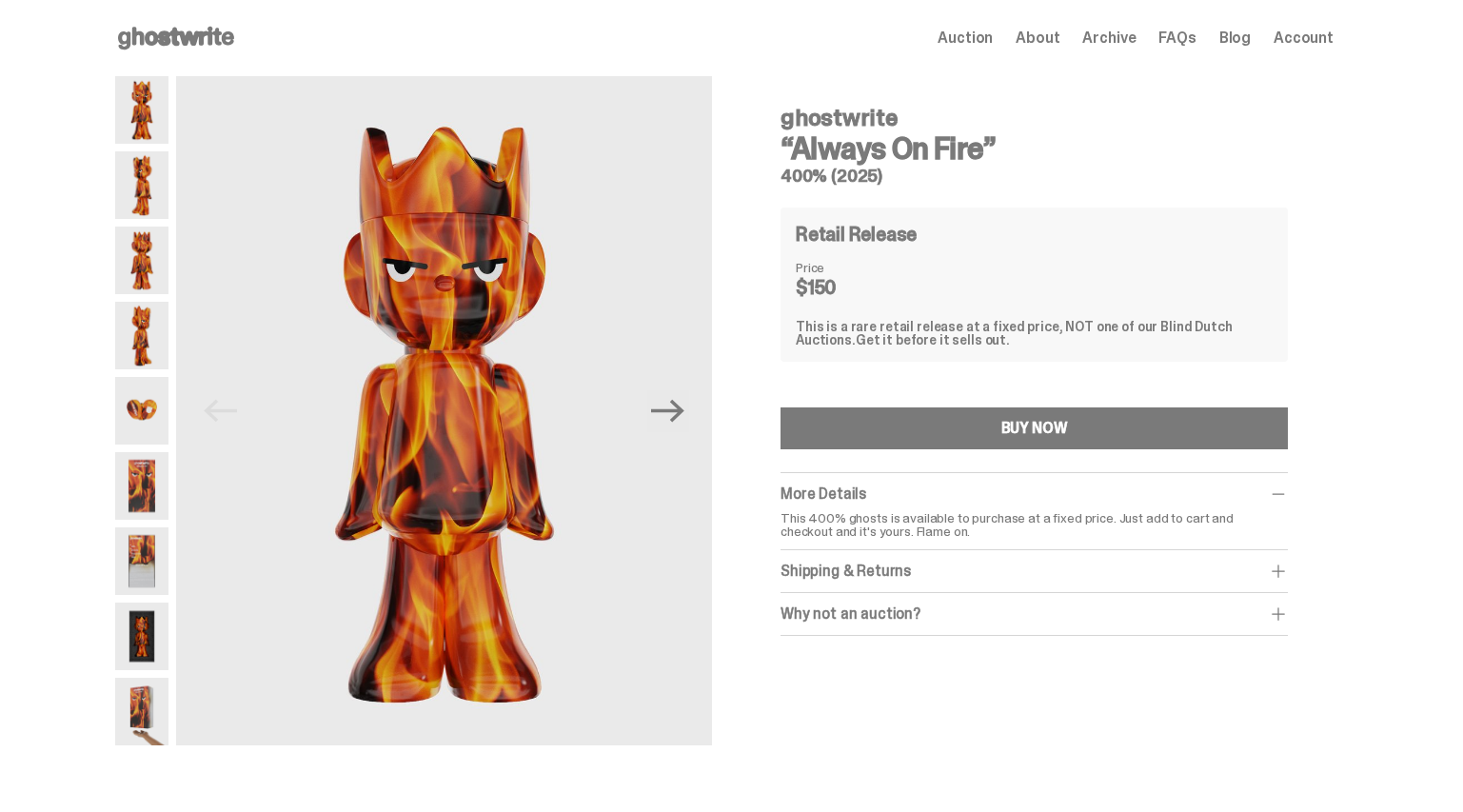 The width and height of the screenshot is (1463, 812). What do you see at coordinates (1033, 524) in the screenshot?
I see `p: This 400% ghosts is available to purchase at a fixed price. Just add to cart and checkout and it'...` at bounding box center [1033, 524].